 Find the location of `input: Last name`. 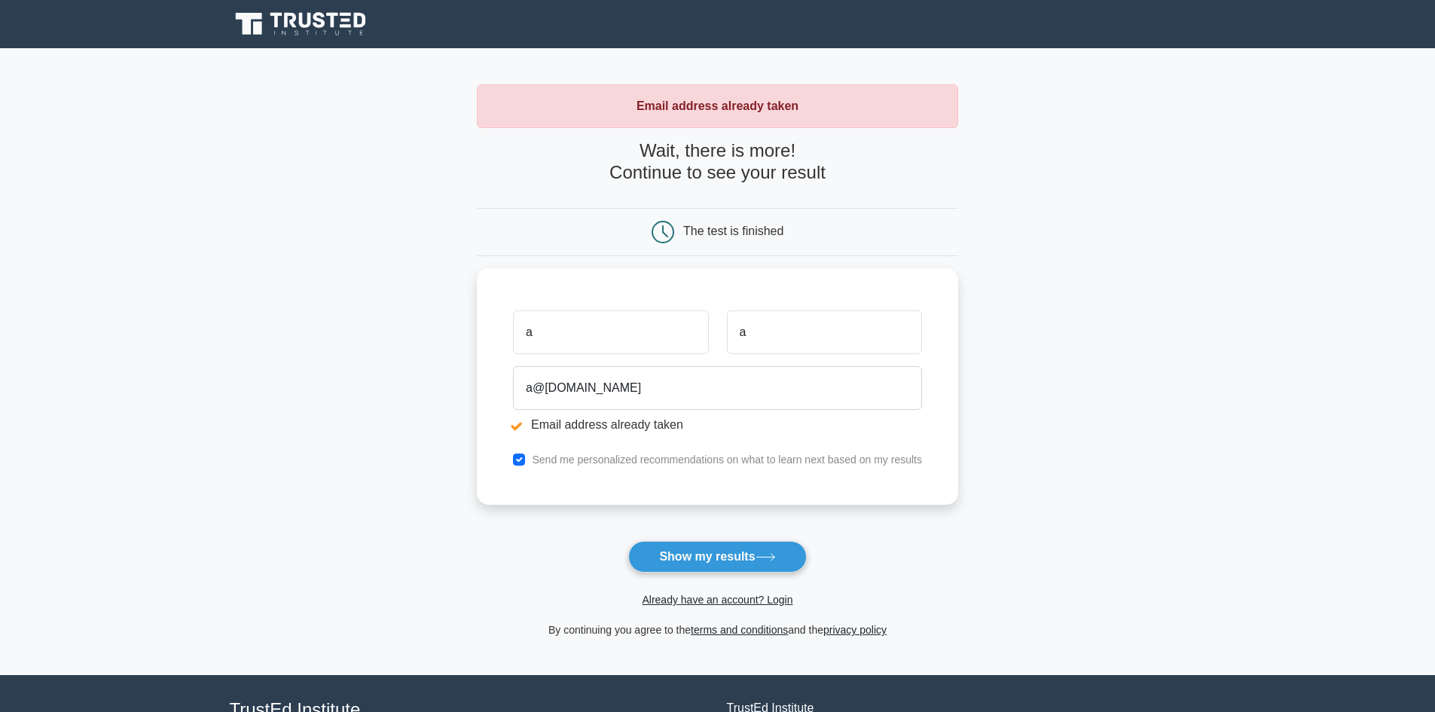

input: Last name is located at coordinates (824, 332).